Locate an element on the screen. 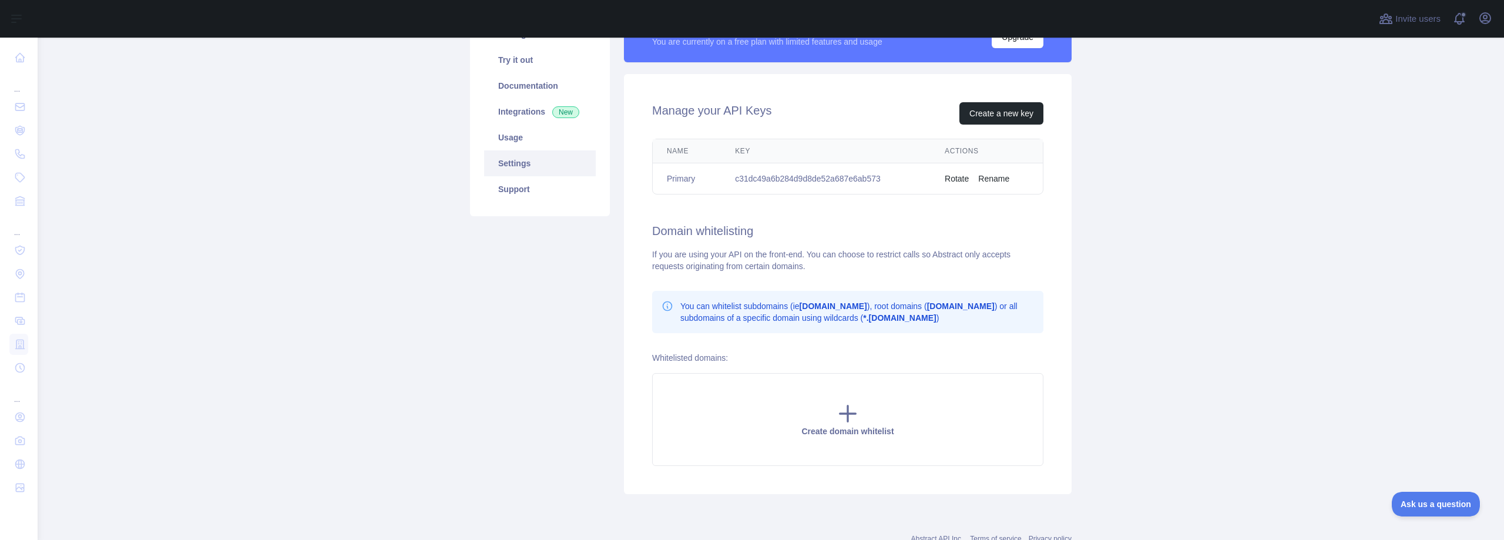 The width and height of the screenshot is (1504, 540). a: Support is located at coordinates (540, 189).